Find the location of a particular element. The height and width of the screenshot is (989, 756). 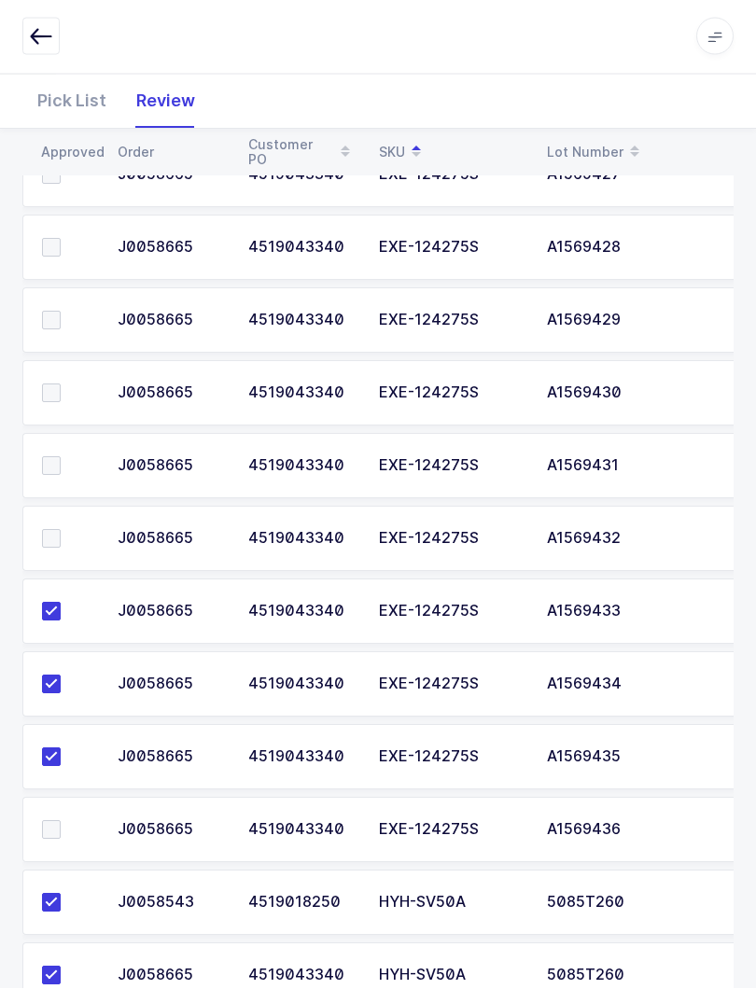

div: J0058543 is located at coordinates (172, 904).